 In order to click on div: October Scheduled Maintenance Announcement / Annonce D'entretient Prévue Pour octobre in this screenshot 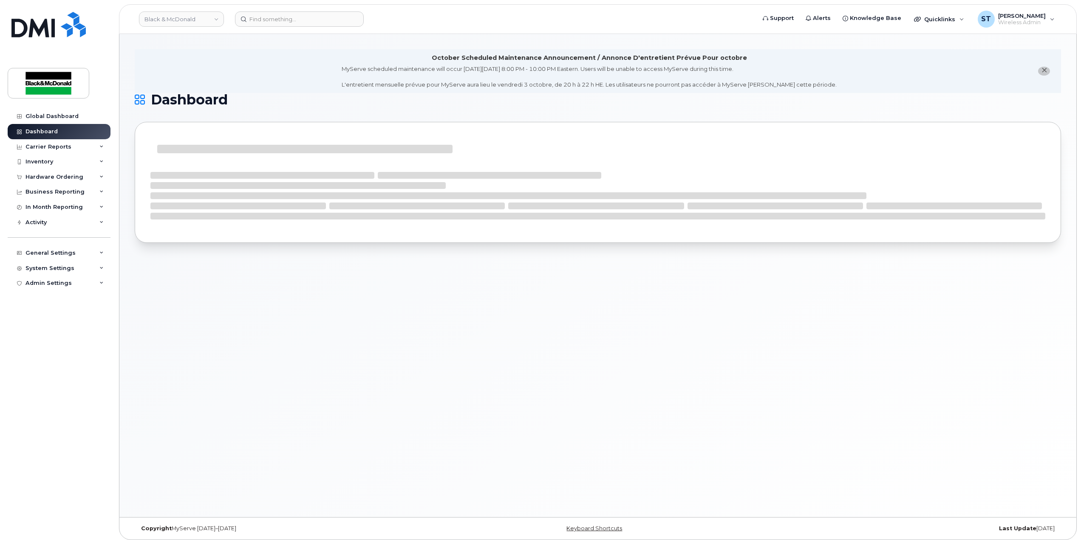, I will do `click(589, 58)`.